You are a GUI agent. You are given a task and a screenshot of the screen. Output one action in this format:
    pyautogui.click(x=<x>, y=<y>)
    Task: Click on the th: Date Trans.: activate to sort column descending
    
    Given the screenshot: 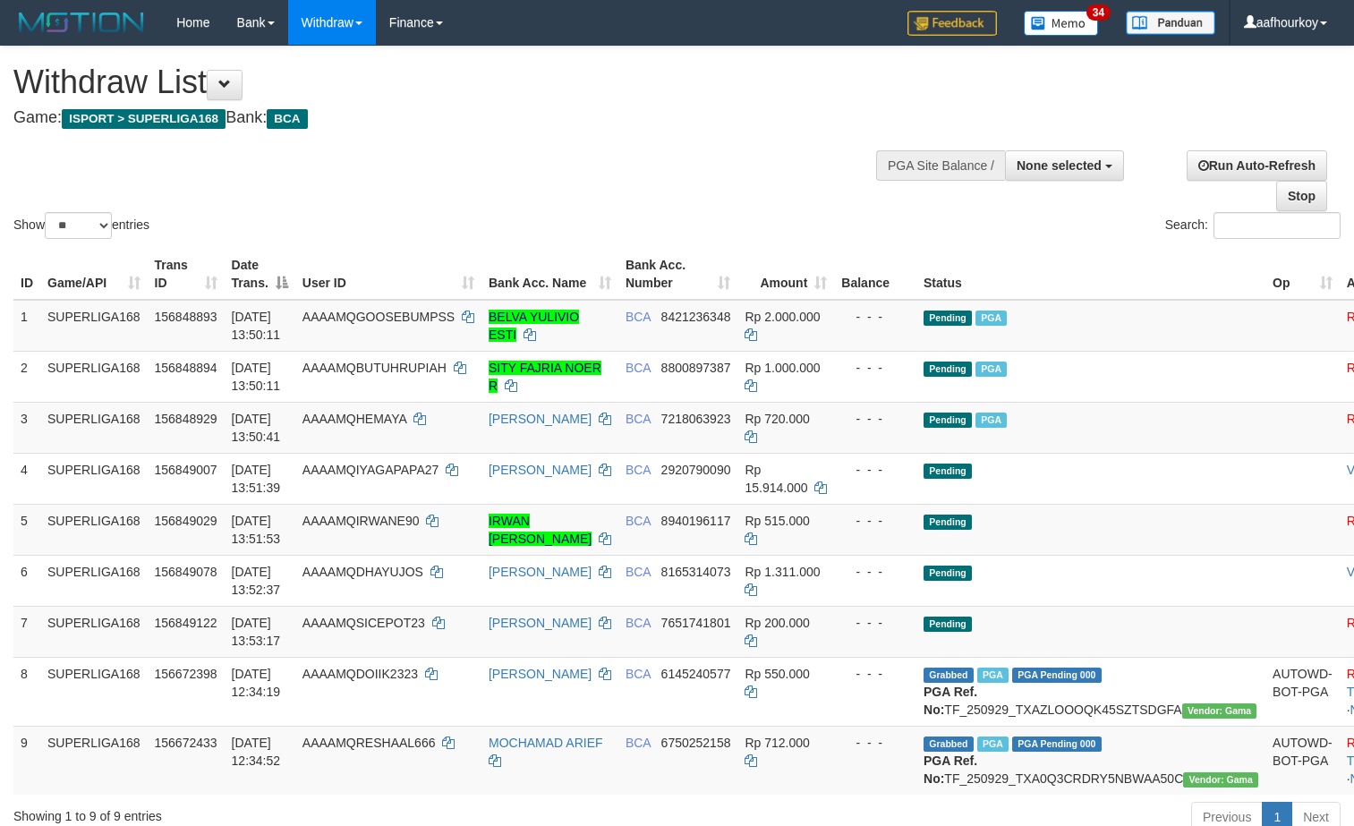 What is the action you would take?
    pyautogui.click(x=259, y=274)
    